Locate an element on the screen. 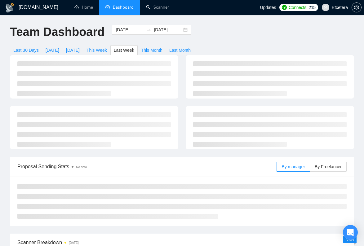 This screenshot has height=246, width=364. span: Dashboard is located at coordinates (123, 7).